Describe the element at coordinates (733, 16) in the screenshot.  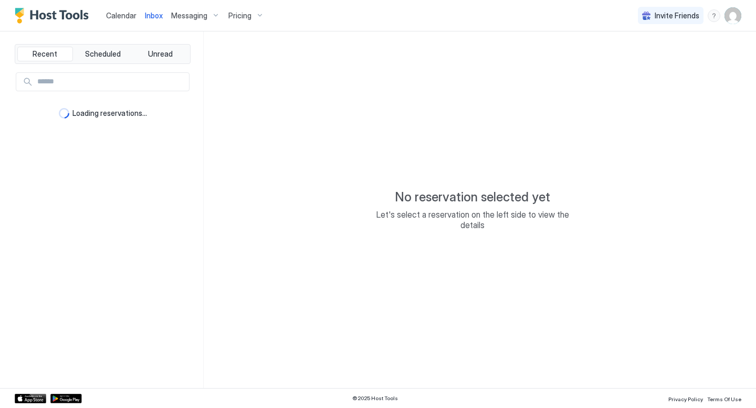
I see `div: User profile` at that location.